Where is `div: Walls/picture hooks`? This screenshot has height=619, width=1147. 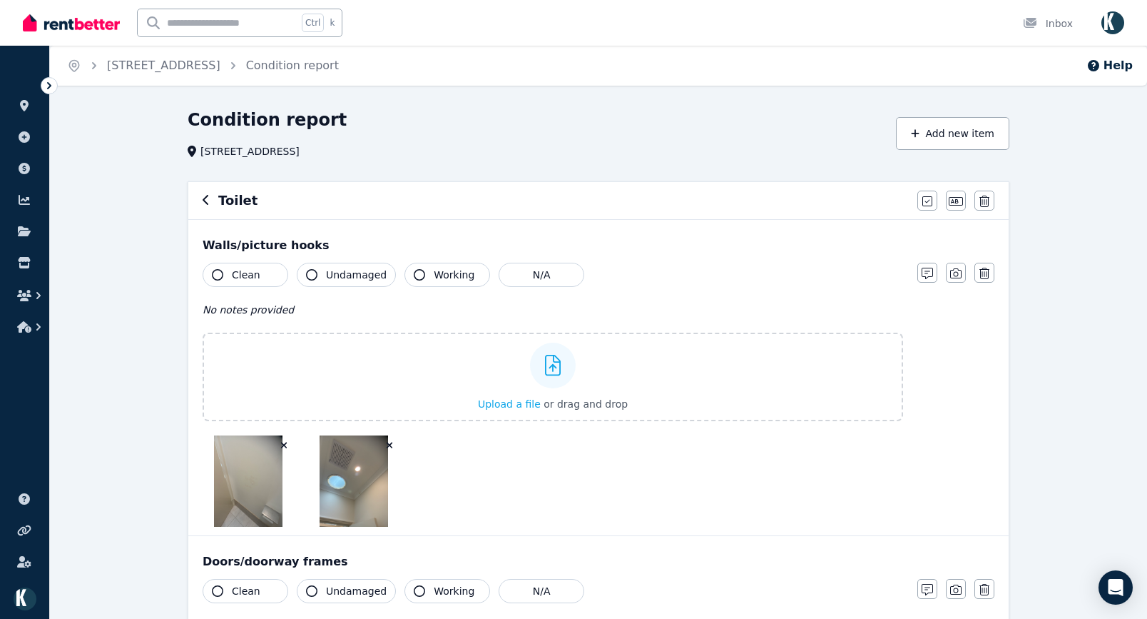
div: Walls/picture hooks is located at coordinates (599, 245).